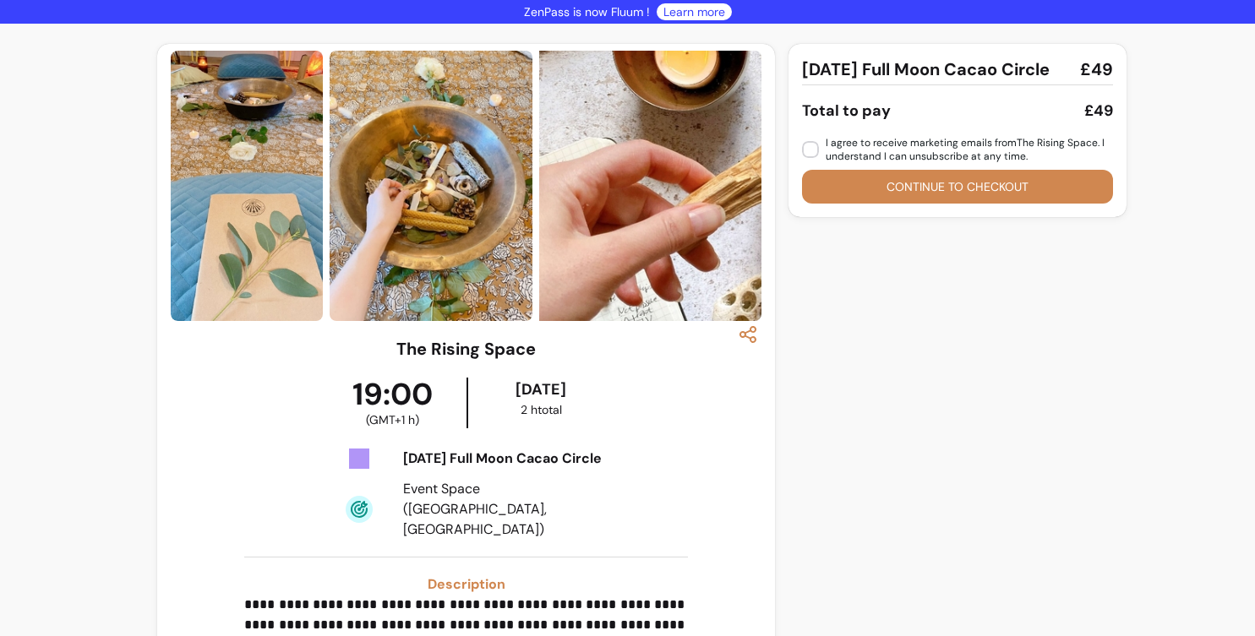 The width and height of the screenshot is (1255, 636). I want to click on div: 2 h total, so click(541, 410).